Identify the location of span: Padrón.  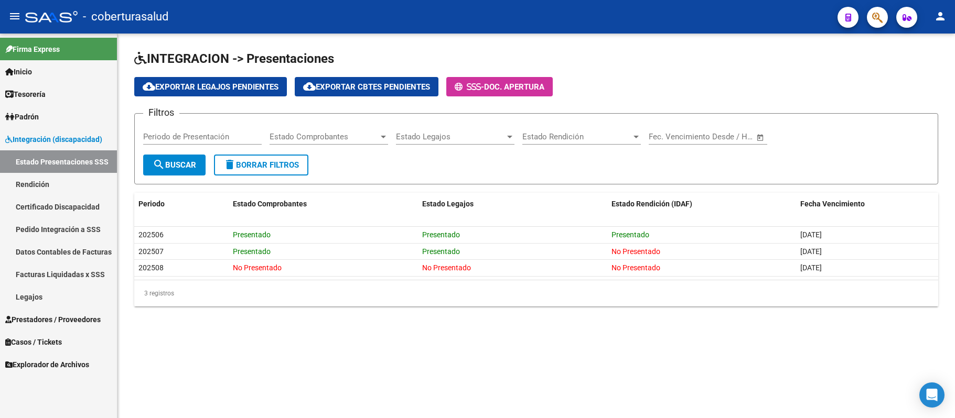
(22, 117).